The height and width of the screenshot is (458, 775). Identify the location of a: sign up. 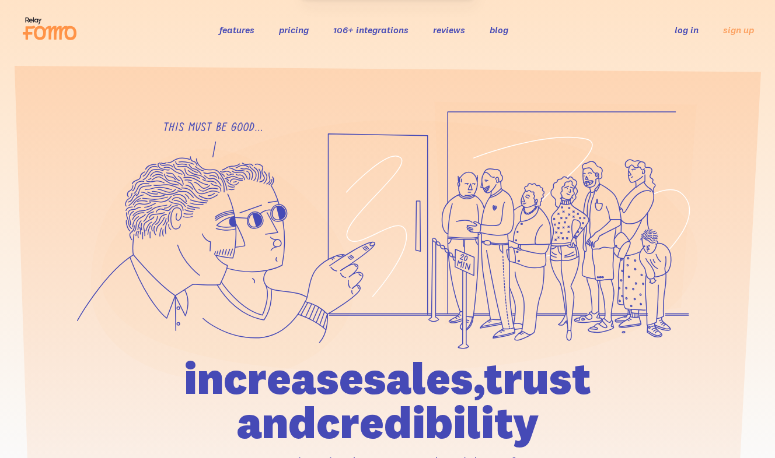
(738, 30).